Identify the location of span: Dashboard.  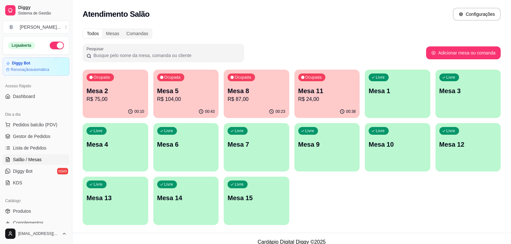
(24, 97).